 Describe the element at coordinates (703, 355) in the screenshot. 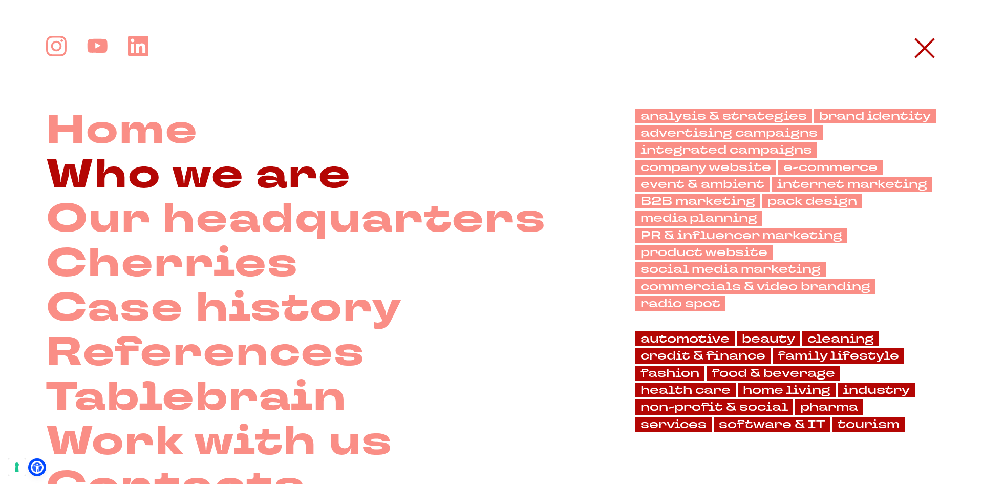

I see `a: credit & finance` at that location.